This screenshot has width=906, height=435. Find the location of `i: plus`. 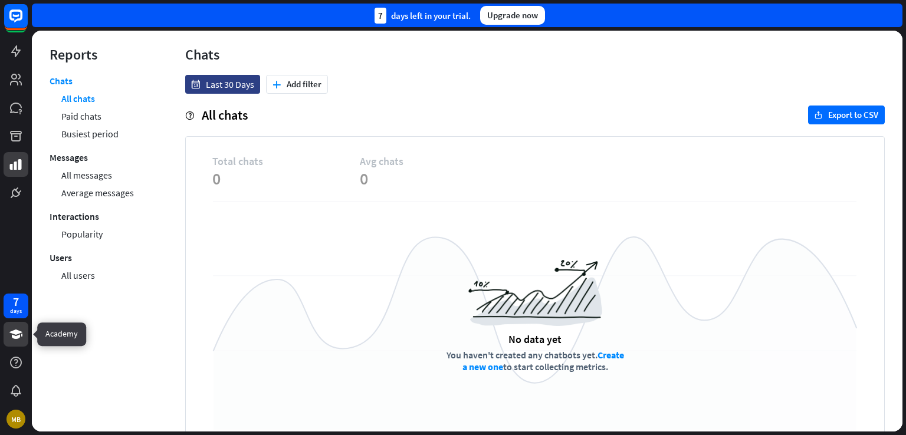

i: plus is located at coordinates (277, 84).